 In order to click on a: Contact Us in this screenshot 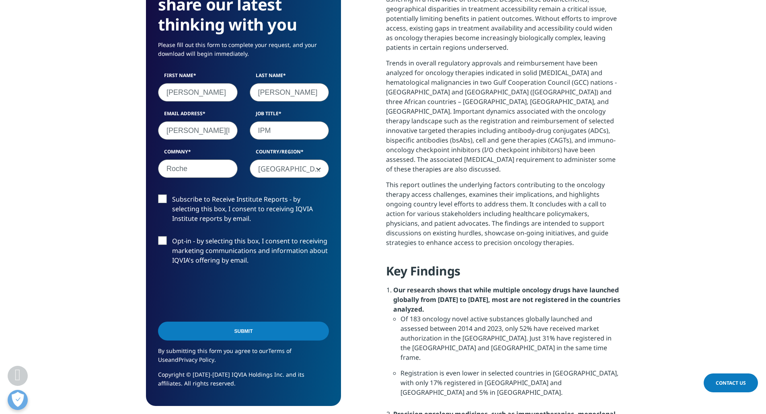, I will do `click(730, 383)`.